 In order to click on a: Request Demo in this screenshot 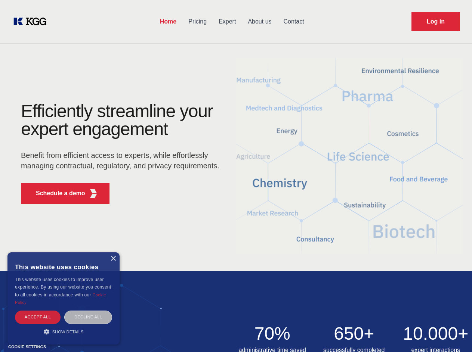, I will do `click(436, 22)`.